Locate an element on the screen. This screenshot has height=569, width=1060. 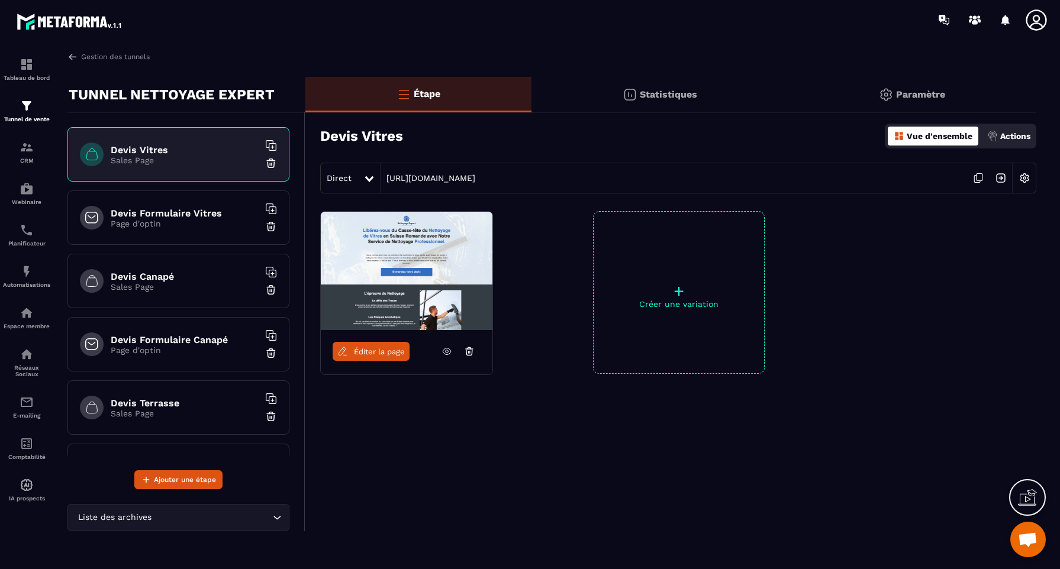
a: Ouvrir le chat is located at coordinates (1028, 540).